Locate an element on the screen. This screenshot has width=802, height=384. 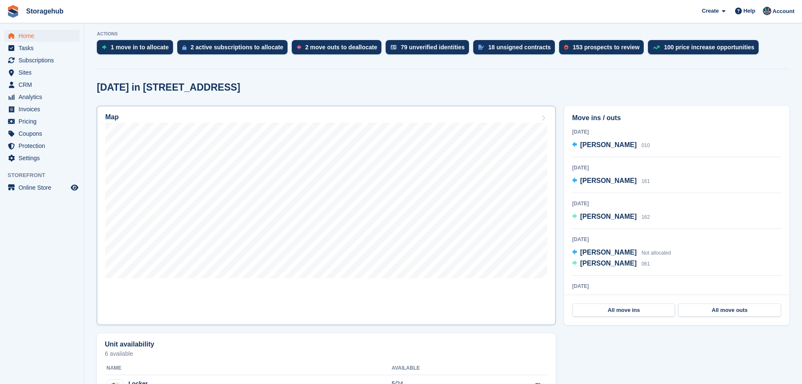
a: Storagehub is located at coordinates (45, 11).